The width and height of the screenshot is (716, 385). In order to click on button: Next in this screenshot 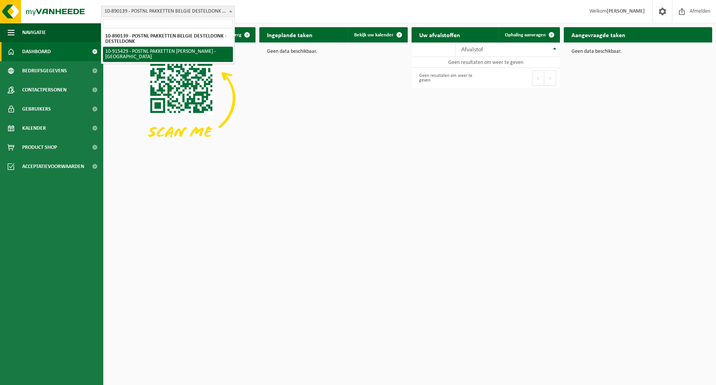, I will do `click(550, 78)`.